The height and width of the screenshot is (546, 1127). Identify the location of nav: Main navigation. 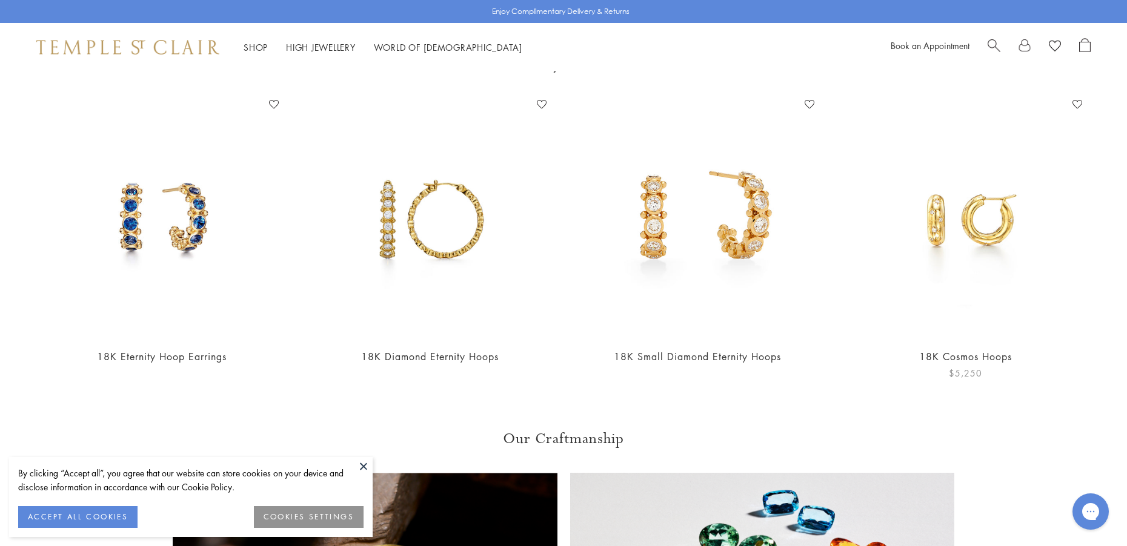
(383, 47).